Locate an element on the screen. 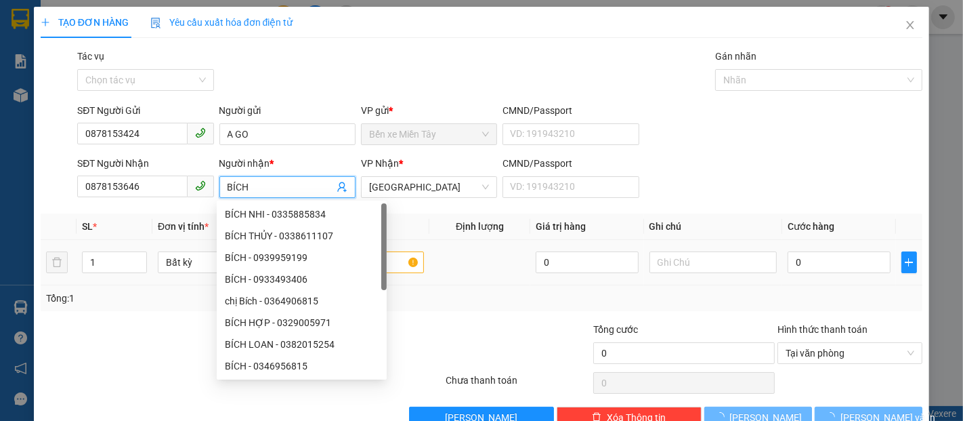 Image resolution: width=963 pixels, height=421 pixels. div: VP gửi is located at coordinates (429, 110).